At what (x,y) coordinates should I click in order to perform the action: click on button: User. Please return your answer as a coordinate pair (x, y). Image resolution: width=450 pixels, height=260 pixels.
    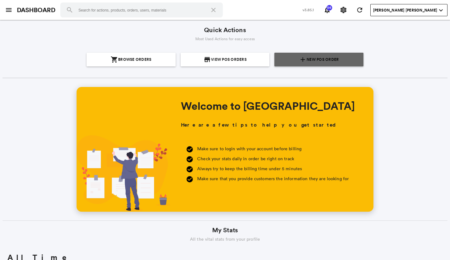
    Looking at the image, I should click on (408, 10).